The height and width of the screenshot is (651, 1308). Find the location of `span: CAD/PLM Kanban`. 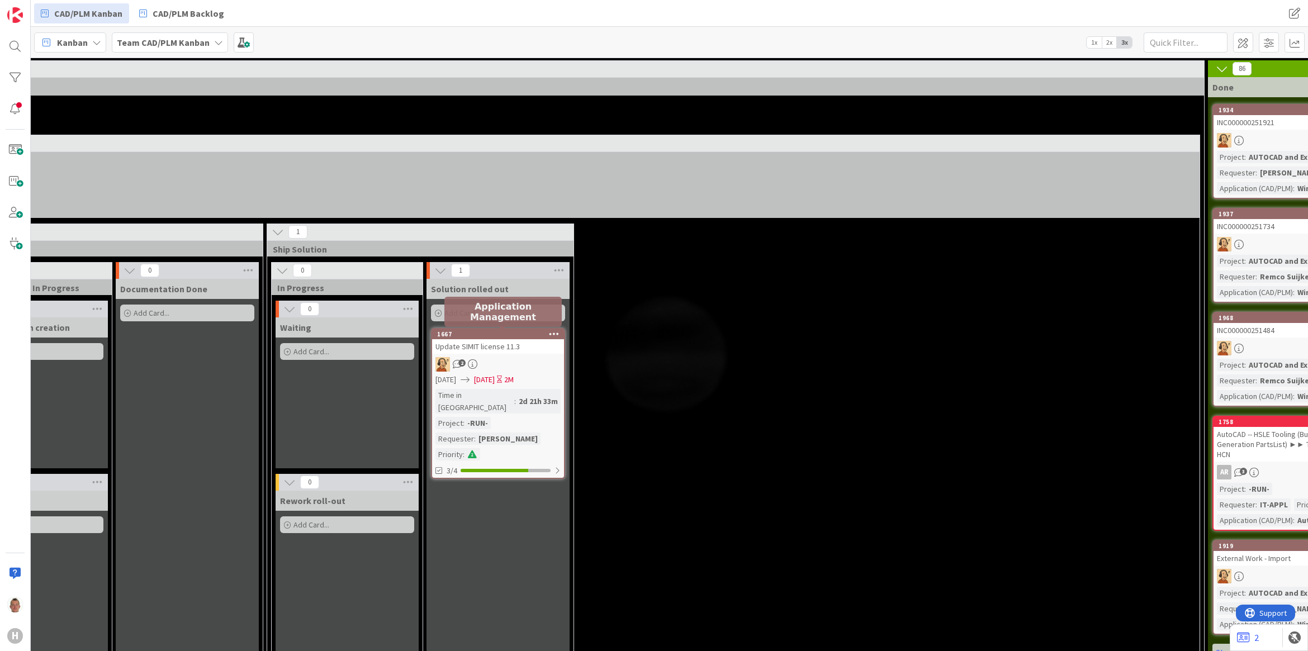

span: CAD/PLM Kanban is located at coordinates (88, 13).